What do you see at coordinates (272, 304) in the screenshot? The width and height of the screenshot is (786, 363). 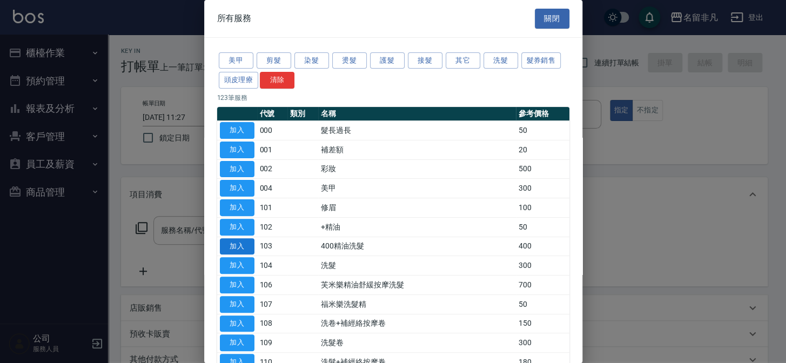 I see `td: 107` at bounding box center [272, 304].